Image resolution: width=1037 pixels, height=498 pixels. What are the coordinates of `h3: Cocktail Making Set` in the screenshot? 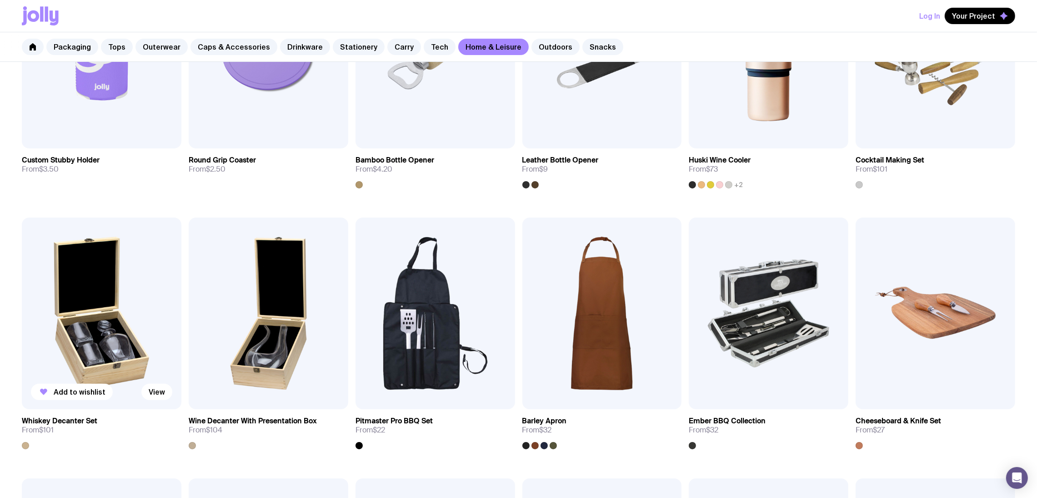 It's located at (890, 160).